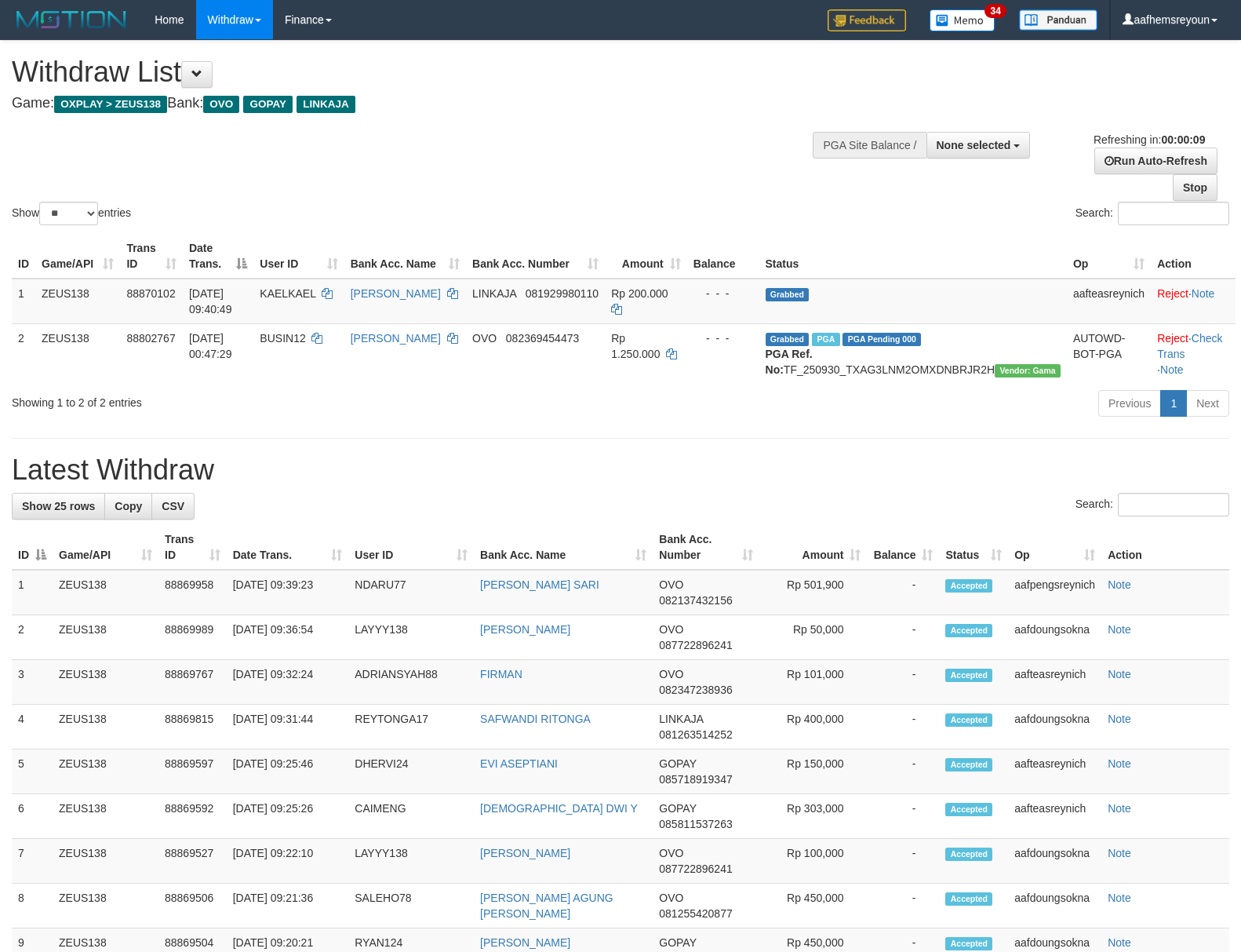 This screenshot has height=952, width=1241. Describe the element at coordinates (869, 145) in the screenshot. I see `div: PGA Site Balance /` at that location.